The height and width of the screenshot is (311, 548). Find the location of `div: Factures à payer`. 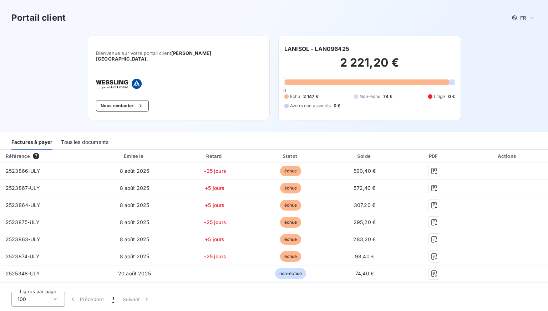

div: Factures à payer is located at coordinates (32, 142).